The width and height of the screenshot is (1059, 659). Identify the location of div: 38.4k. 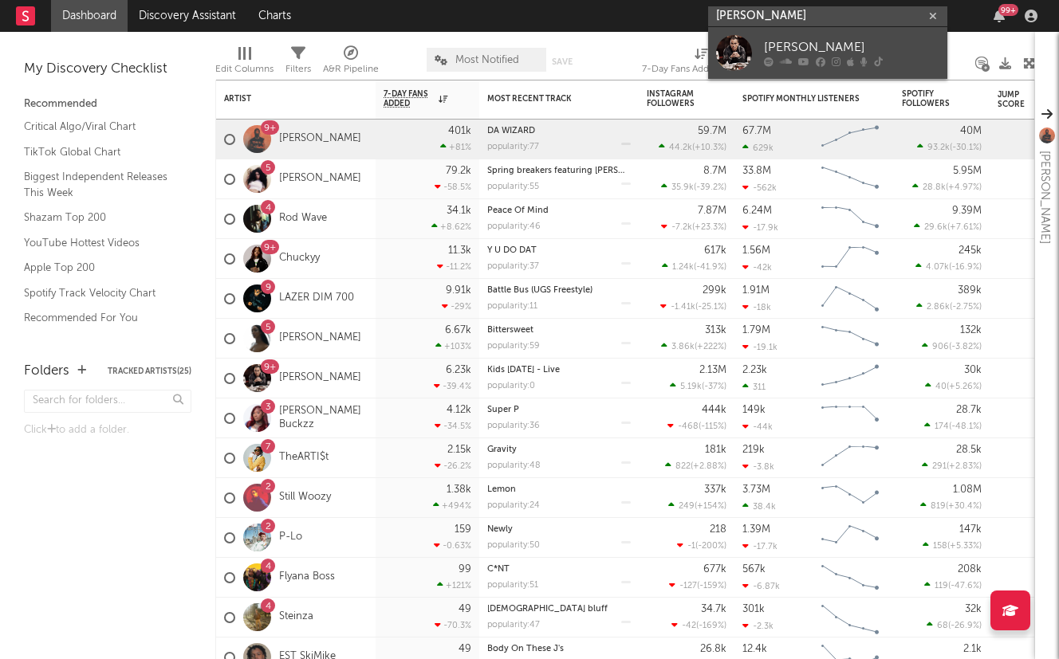
(759, 506).